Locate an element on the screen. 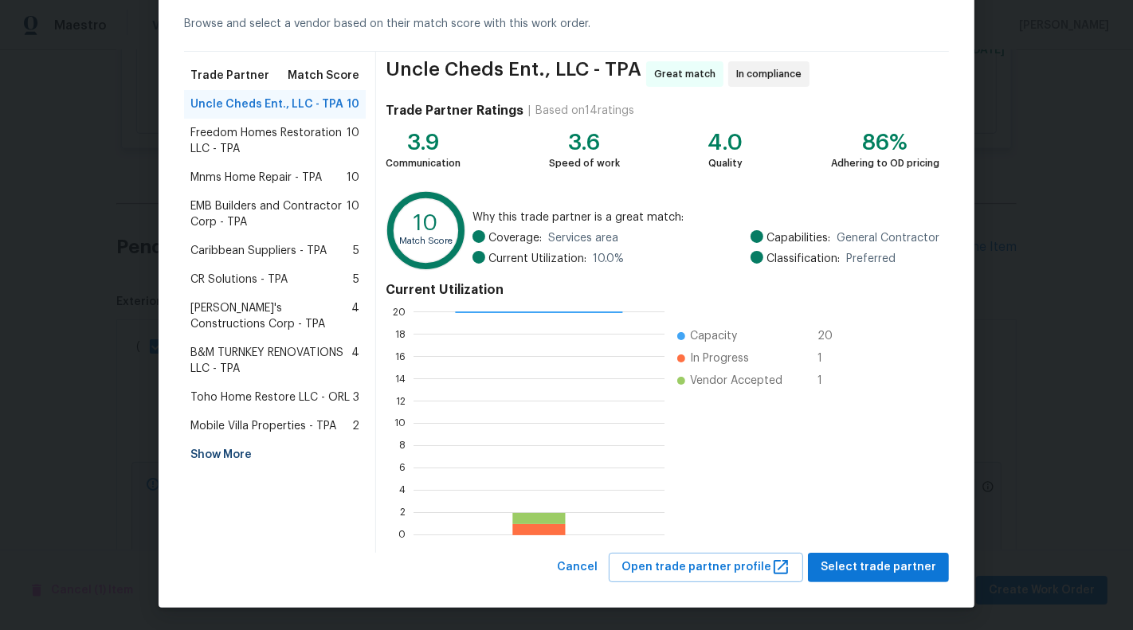 The height and width of the screenshot is (630, 1133). h4: Trade Partner Ratings is located at coordinates (454, 111).